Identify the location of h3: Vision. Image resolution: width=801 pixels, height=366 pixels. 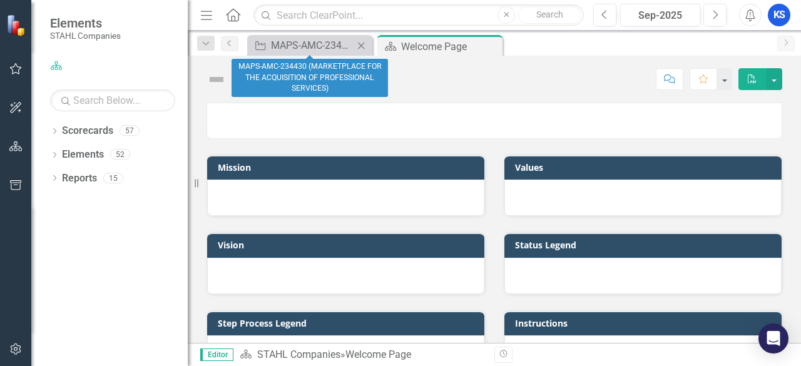
(348, 245).